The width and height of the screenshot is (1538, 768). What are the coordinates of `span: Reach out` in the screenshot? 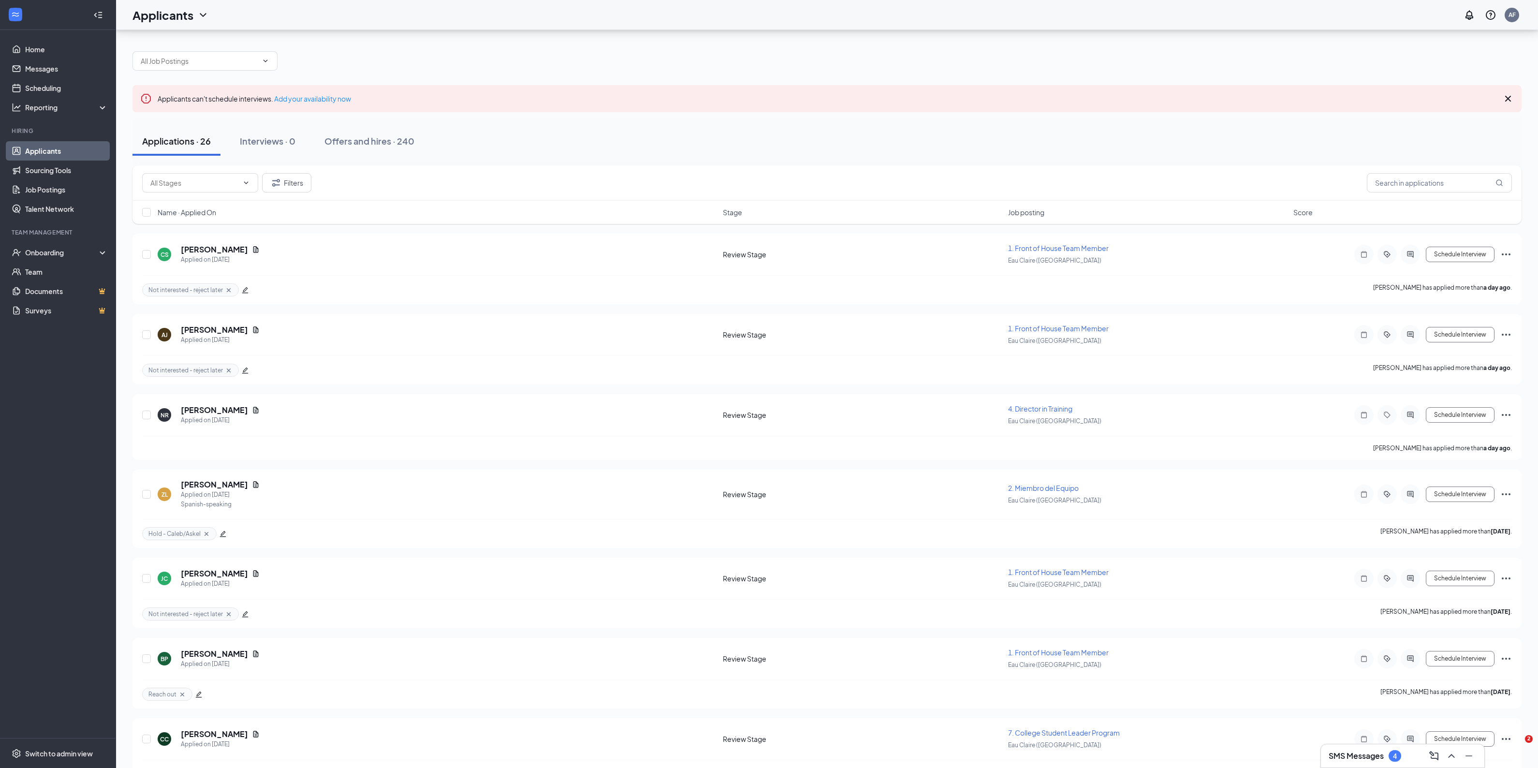 It's located at (162, 694).